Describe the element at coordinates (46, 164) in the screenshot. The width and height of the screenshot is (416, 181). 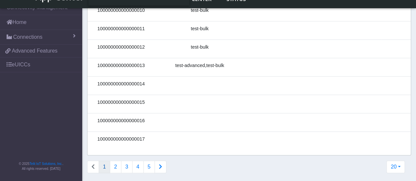
I see `a: Telit IoT Solutions, Inc.` at that location.